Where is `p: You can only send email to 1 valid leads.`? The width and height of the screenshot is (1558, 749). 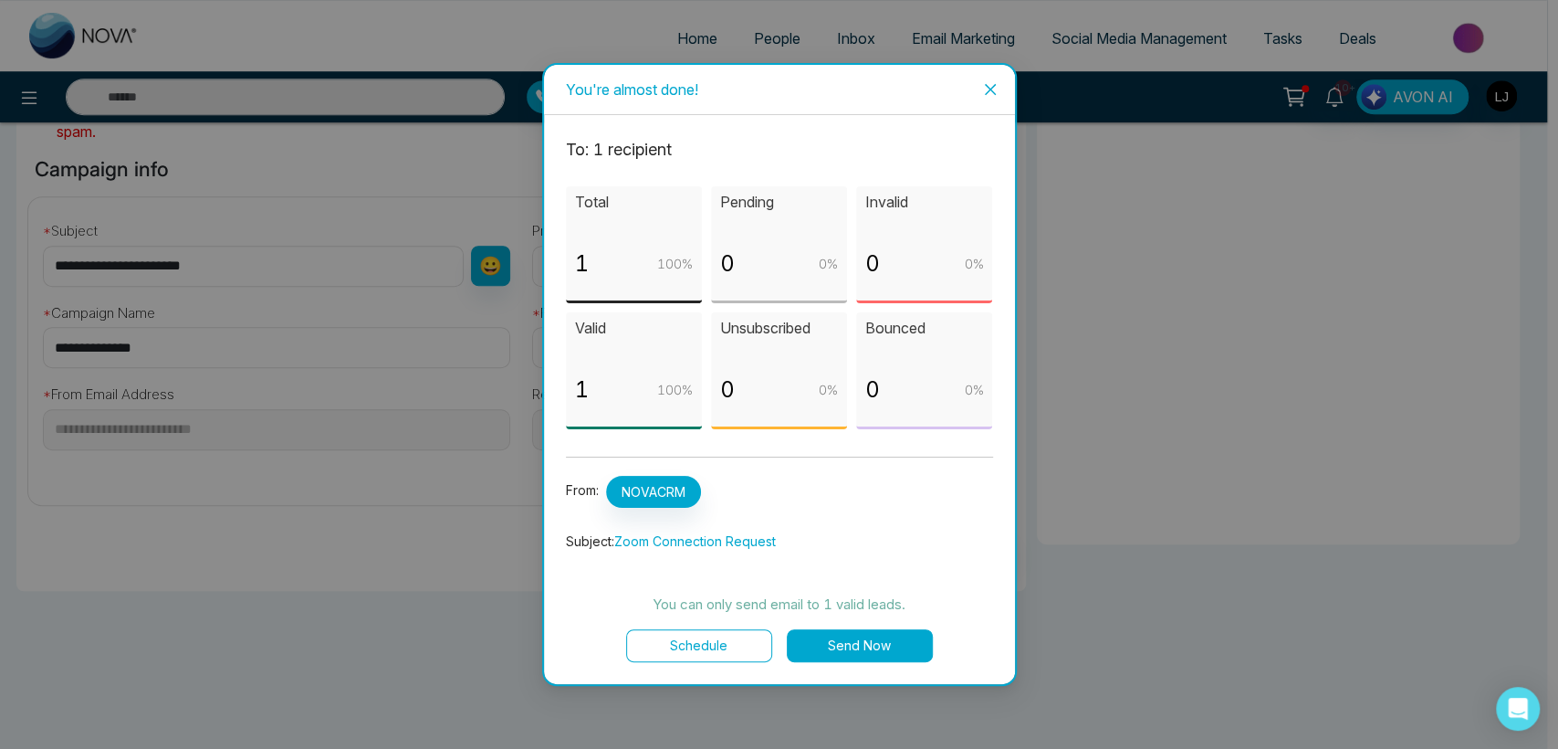
p: You can only send email to 1 valid leads. is located at coordinates (780, 604).